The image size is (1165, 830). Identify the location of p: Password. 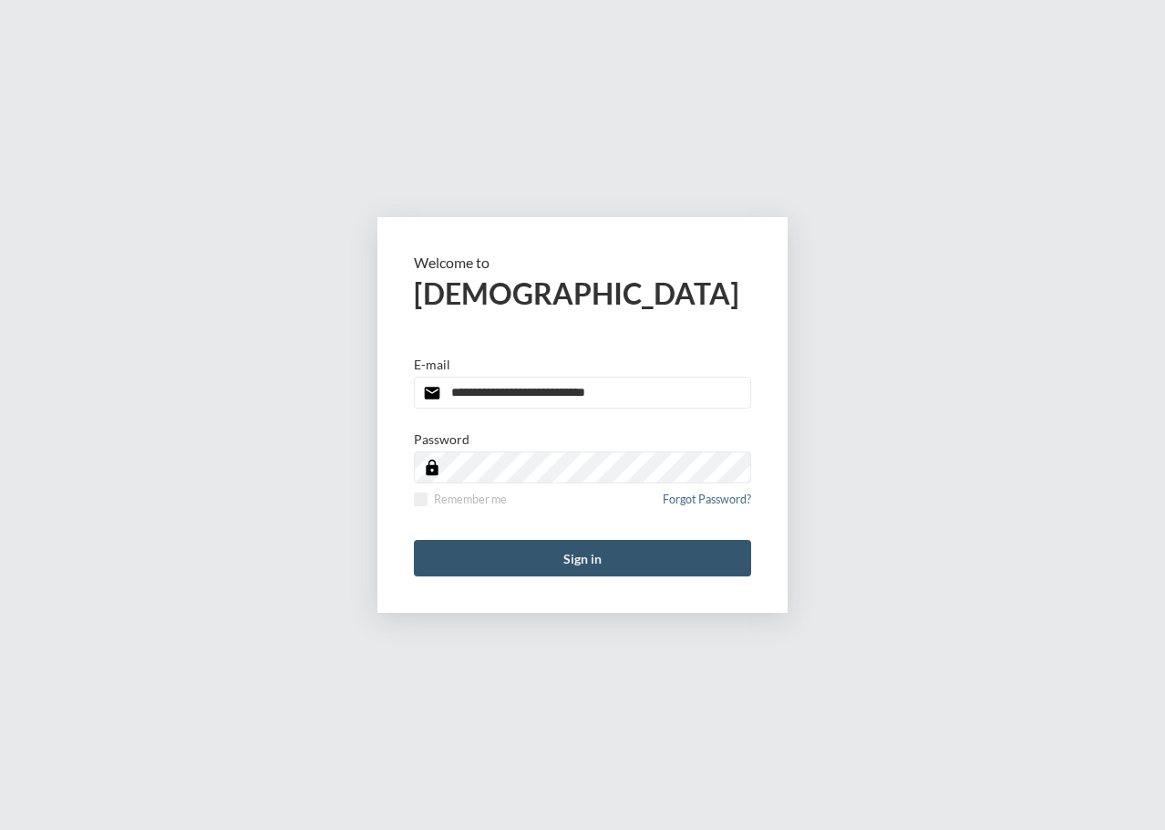
(441, 439).